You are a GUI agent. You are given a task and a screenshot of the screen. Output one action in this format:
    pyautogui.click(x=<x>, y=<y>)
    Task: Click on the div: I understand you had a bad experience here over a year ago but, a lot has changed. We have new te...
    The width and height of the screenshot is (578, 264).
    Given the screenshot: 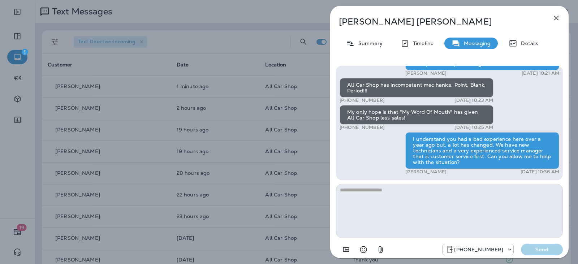 What is the action you would take?
    pyautogui.click(x=482, y=151)
    